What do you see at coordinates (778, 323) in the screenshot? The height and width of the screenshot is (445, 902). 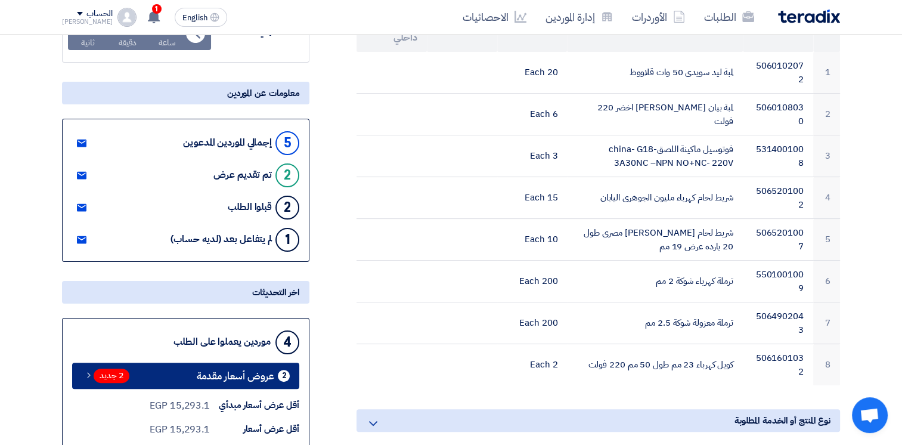 I see `td: 5064902043` at bounding box center [778, 323].